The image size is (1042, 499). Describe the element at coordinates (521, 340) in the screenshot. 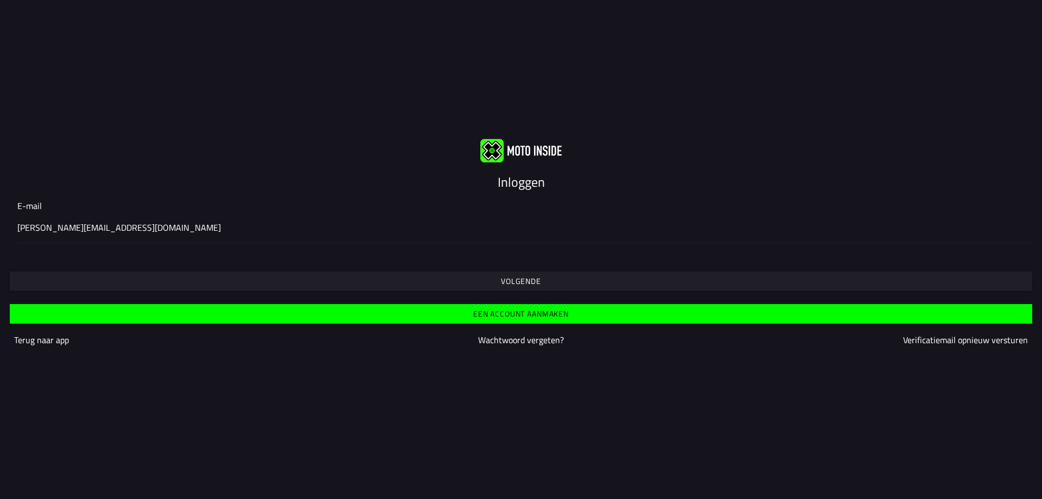

I see `a: Wachtwoord vergeten?` at that location.